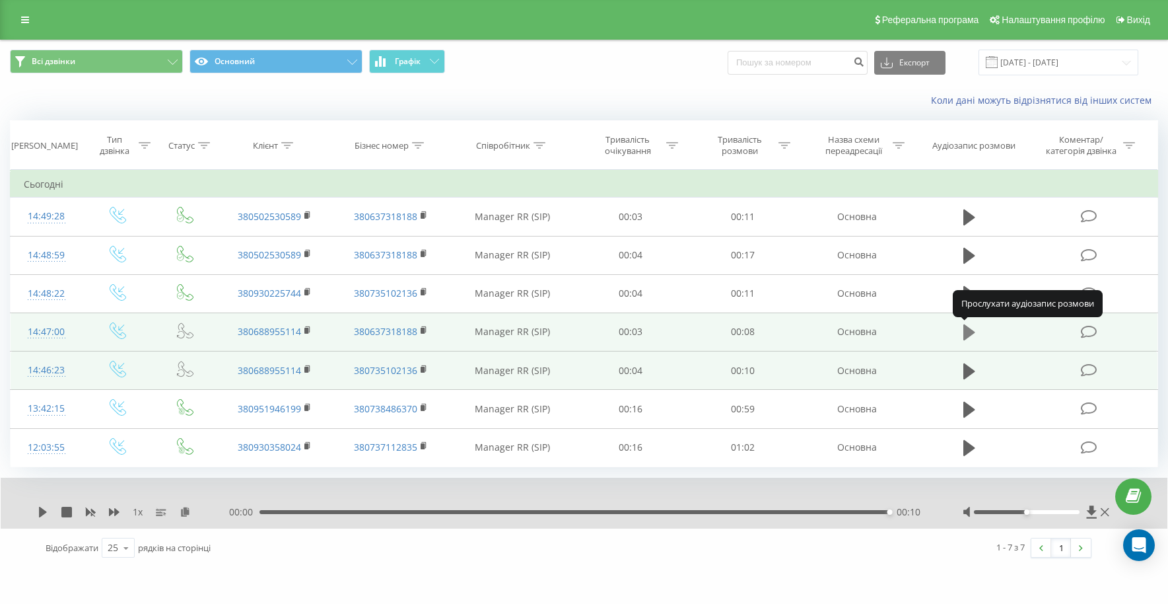 Image resolution: width=1168 pixels, height=604 pixels. Describe the element at coordinates (503, 145) in the screenshot. I see `div: Співробітник` at that location.